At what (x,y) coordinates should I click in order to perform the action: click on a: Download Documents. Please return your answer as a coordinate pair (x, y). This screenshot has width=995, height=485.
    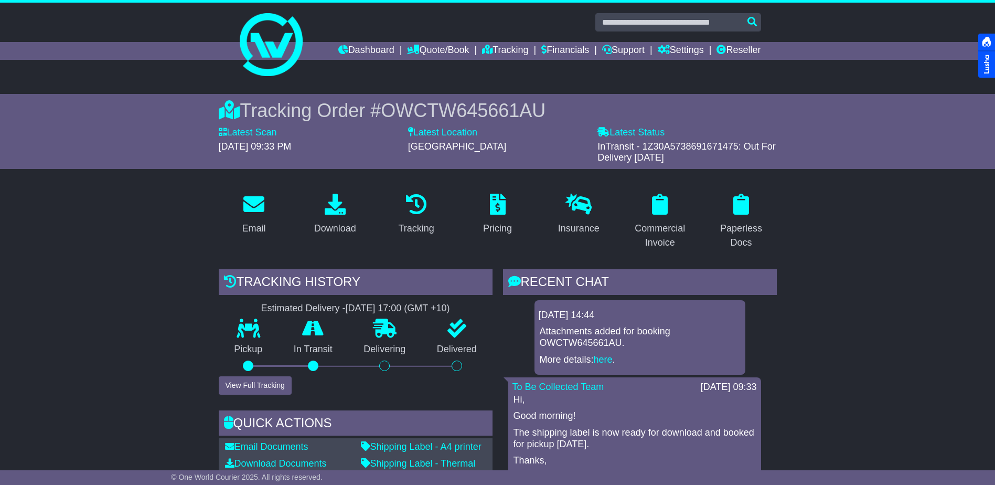
    Looking at the image, I should click on (276, 463).